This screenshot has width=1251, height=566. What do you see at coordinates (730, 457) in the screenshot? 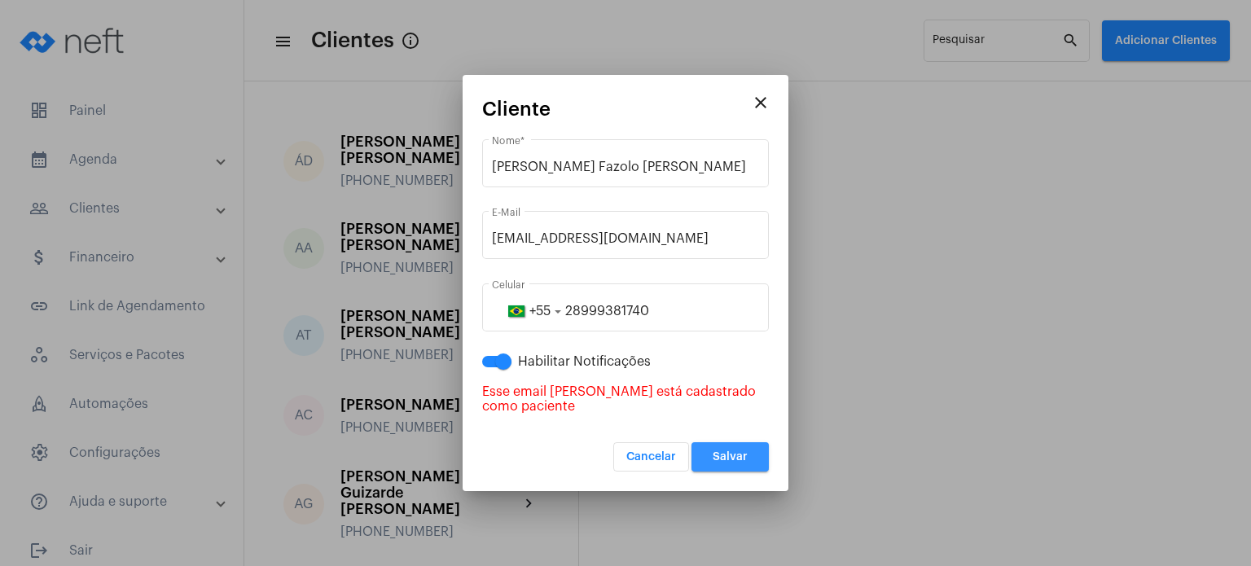
I see `span: Salvar` at bounding box center [730, 457].